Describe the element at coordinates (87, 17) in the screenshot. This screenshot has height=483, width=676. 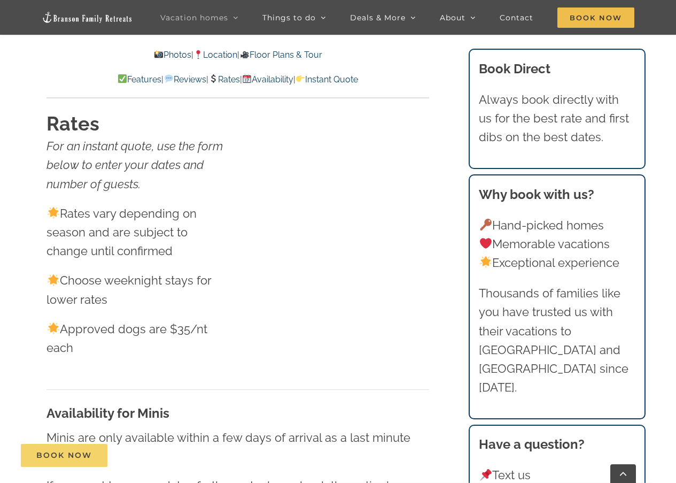
I see `img: Branson Family Retreats Logo` at that location.